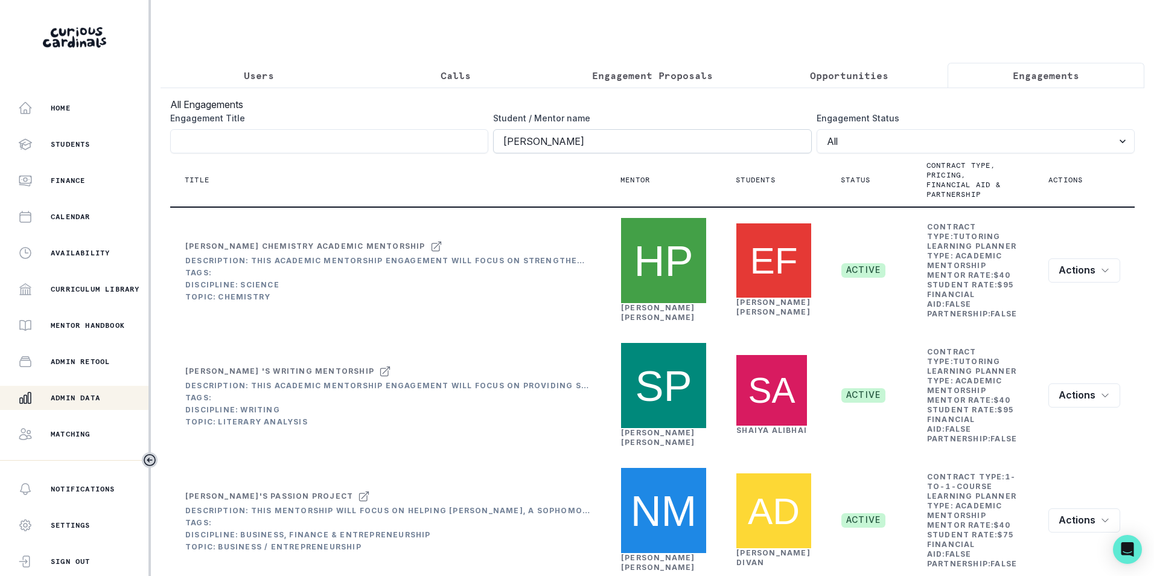 This screenshot has width=1154, height=576. What do you see at coordinates (849, 75) in the screenshot?
I see `p: Opportunities` at bounding box center [849, 75].